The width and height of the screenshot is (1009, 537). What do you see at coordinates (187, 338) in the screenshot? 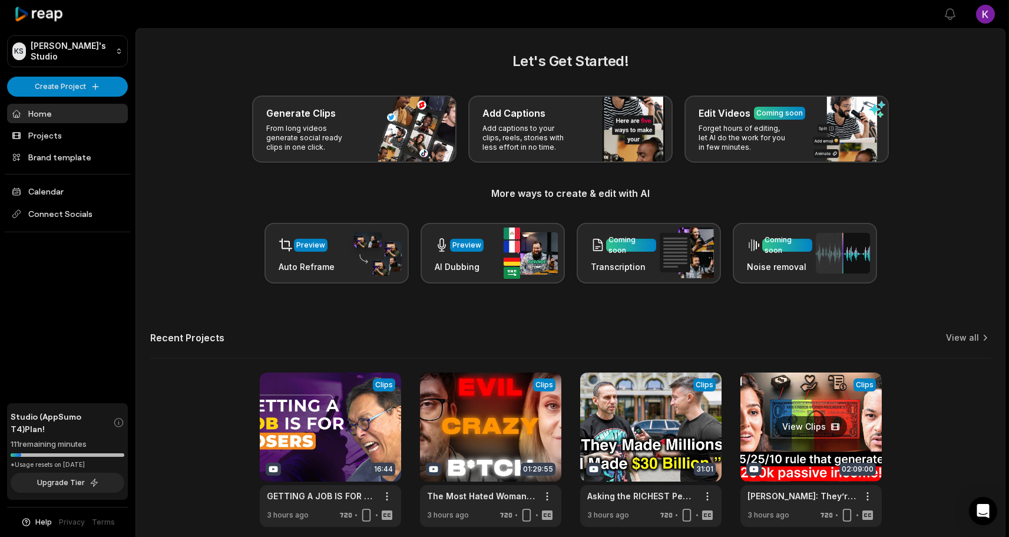
I see `h2: Recent Projects` at bounding box center [187, 338].